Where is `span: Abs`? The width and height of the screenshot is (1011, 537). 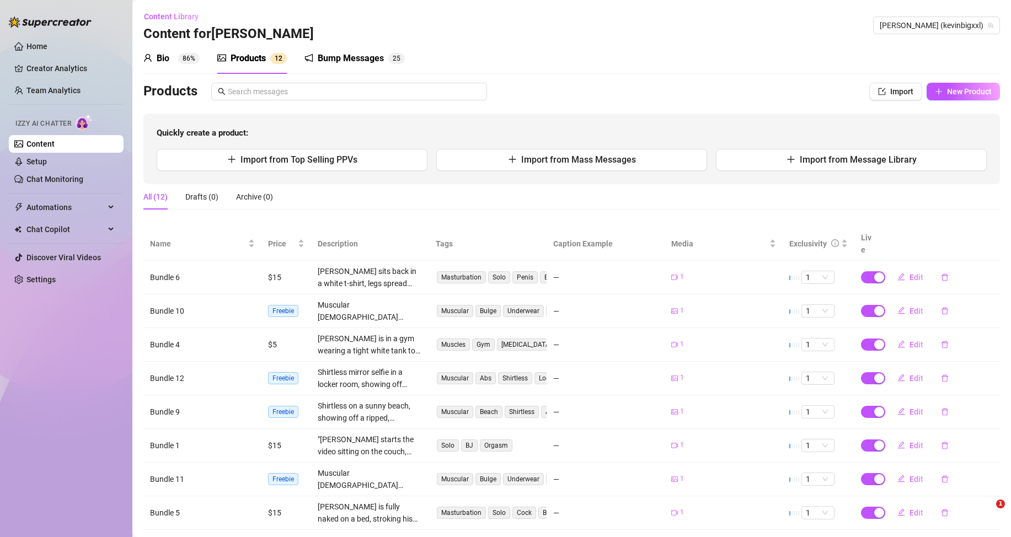 span: Abs is located at coordinates (485, 378).